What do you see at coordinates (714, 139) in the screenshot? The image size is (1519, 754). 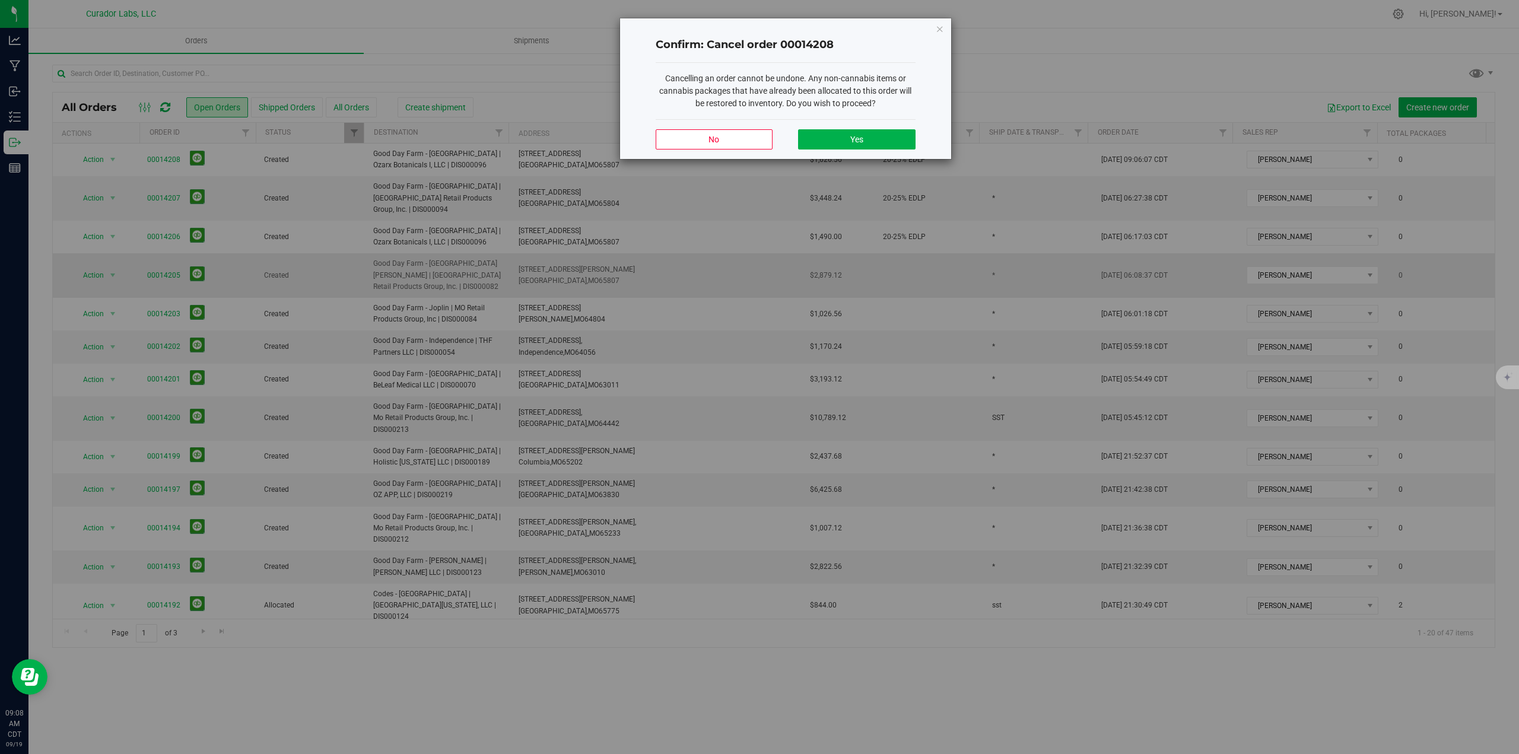 I see `button: No` at bounding box center [714, 139].